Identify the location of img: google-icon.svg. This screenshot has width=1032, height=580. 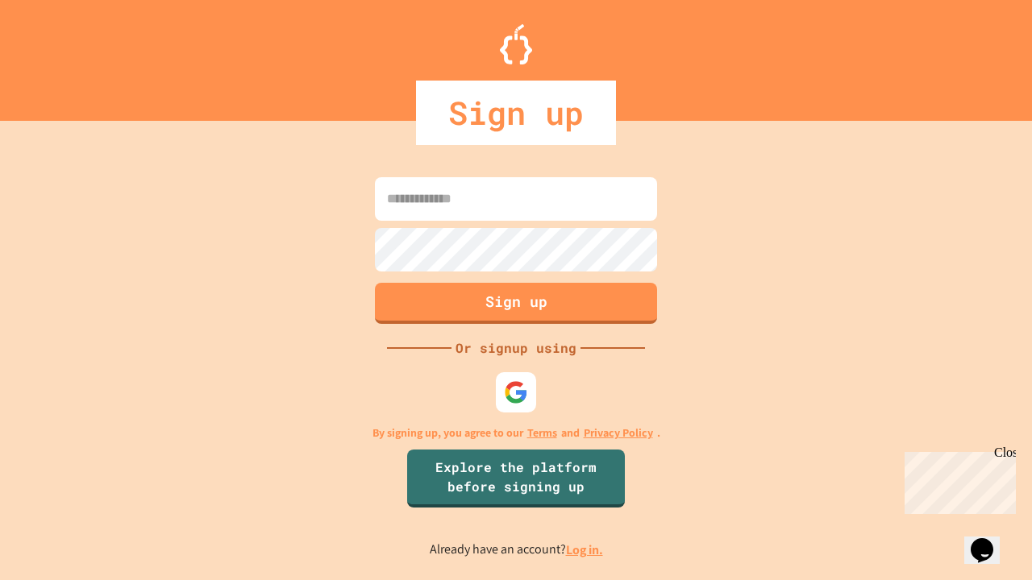
(516, 393).